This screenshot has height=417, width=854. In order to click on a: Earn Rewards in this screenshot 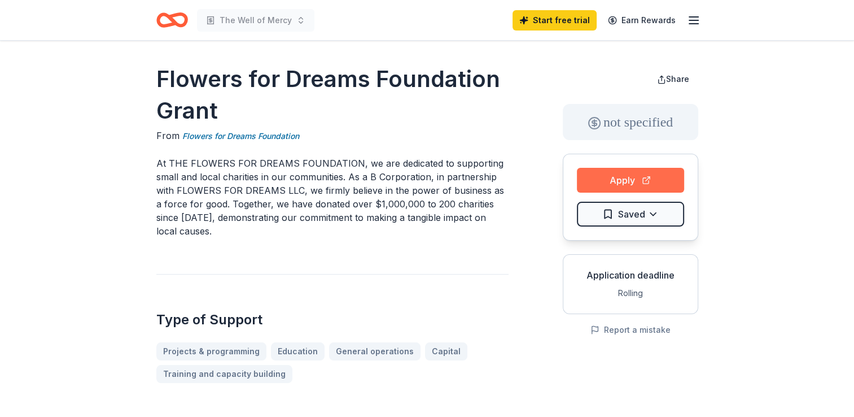, I will do `click(642, 20)`.